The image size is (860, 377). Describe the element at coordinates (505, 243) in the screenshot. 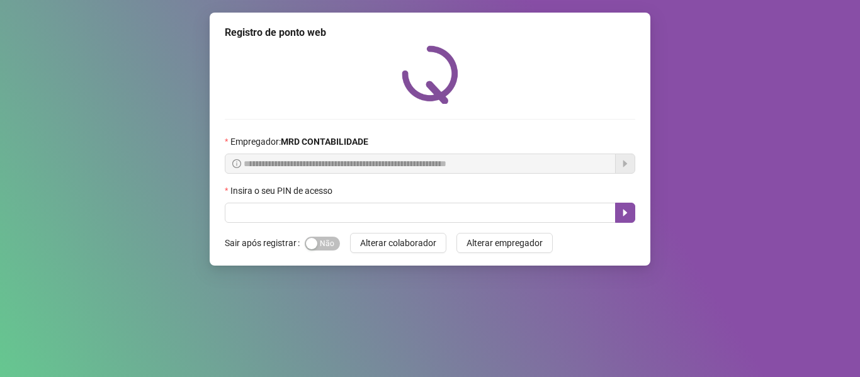

I see `span: Alterar empregador` at that location.